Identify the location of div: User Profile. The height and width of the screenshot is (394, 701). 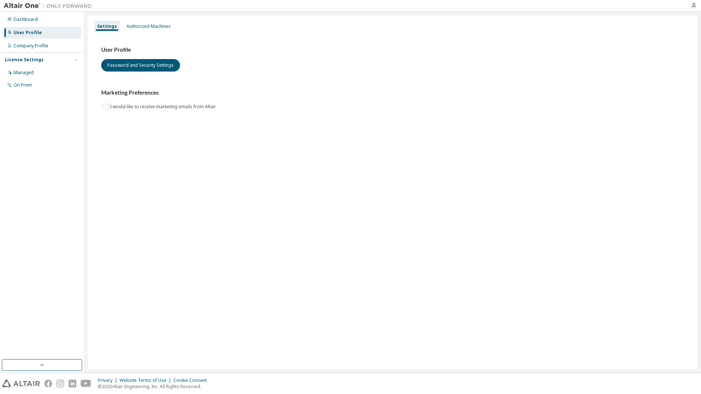
(28, 33).